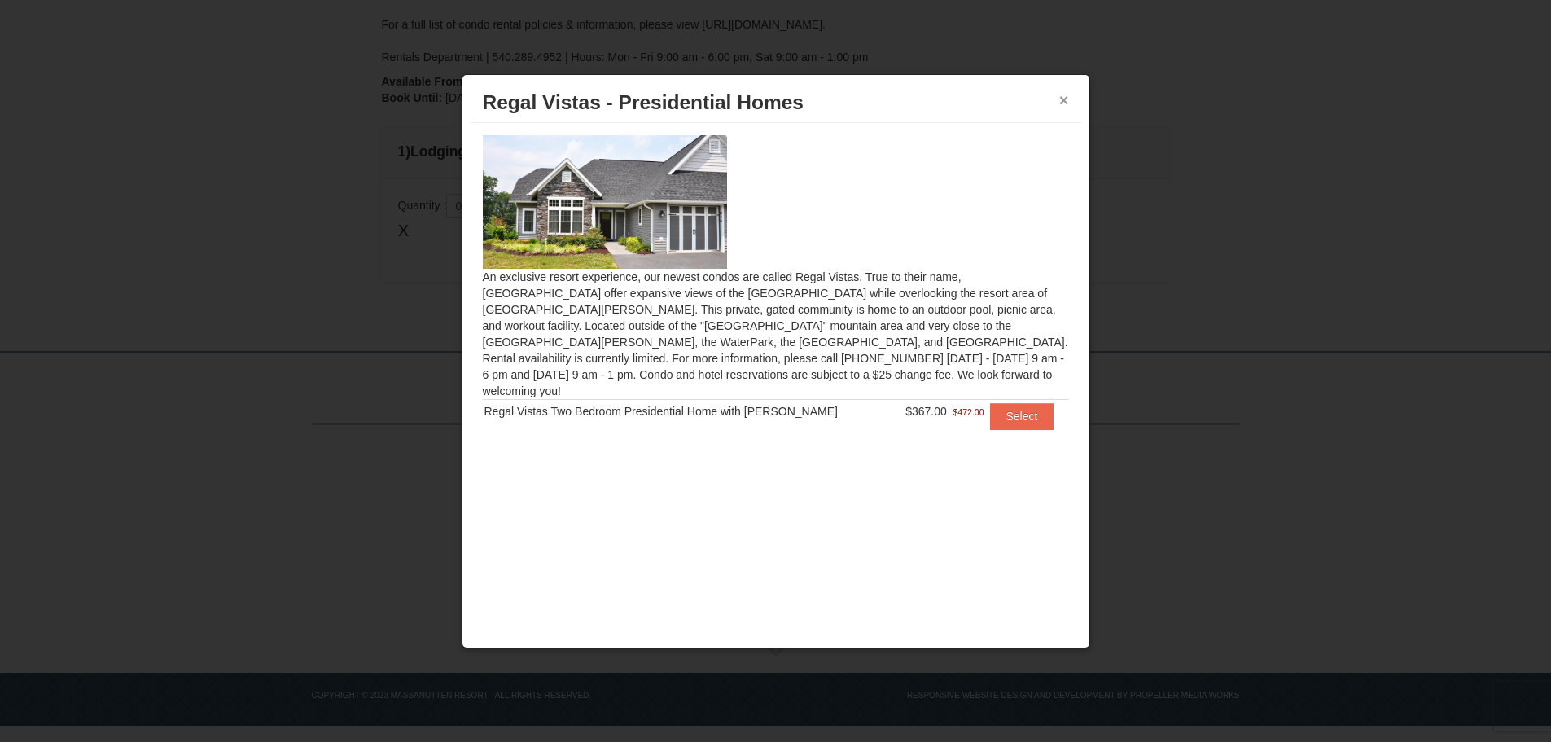 The width and height of the screenshot is (1551, 742). I want to click on div: An exclusive resort experience, our newest condos are called Regal Vistas. True to their name, [G..., so click(776, 292).